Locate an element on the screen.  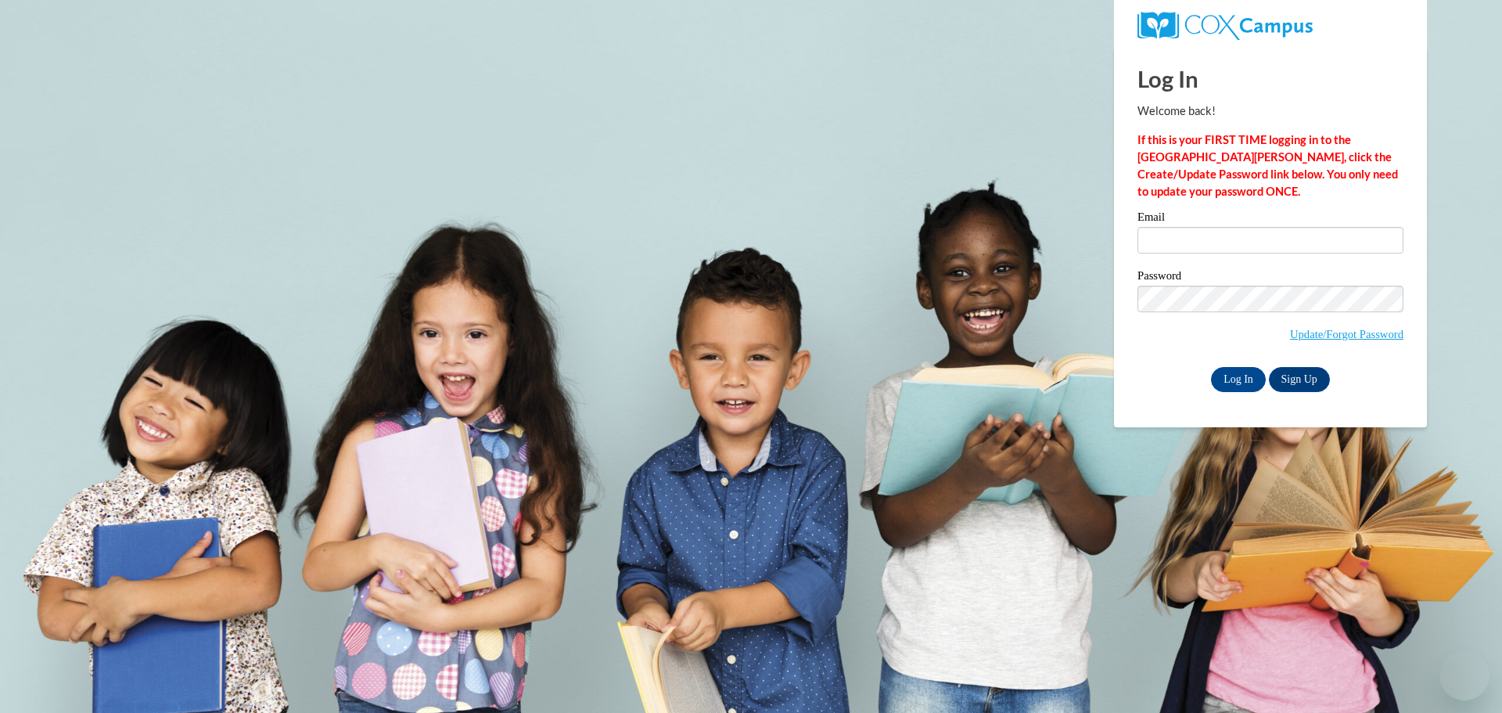
a: Update/Forgot Password is located at coordinates (1346, 334).